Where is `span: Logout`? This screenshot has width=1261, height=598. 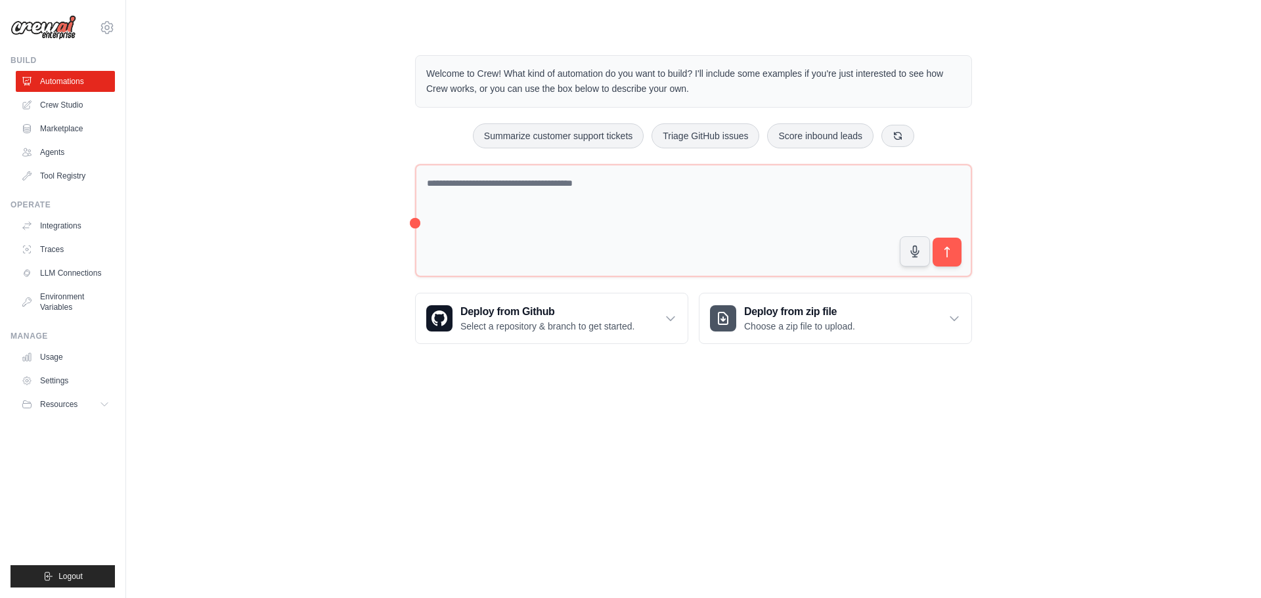
span: Logout is located at coordinates (70, 577).